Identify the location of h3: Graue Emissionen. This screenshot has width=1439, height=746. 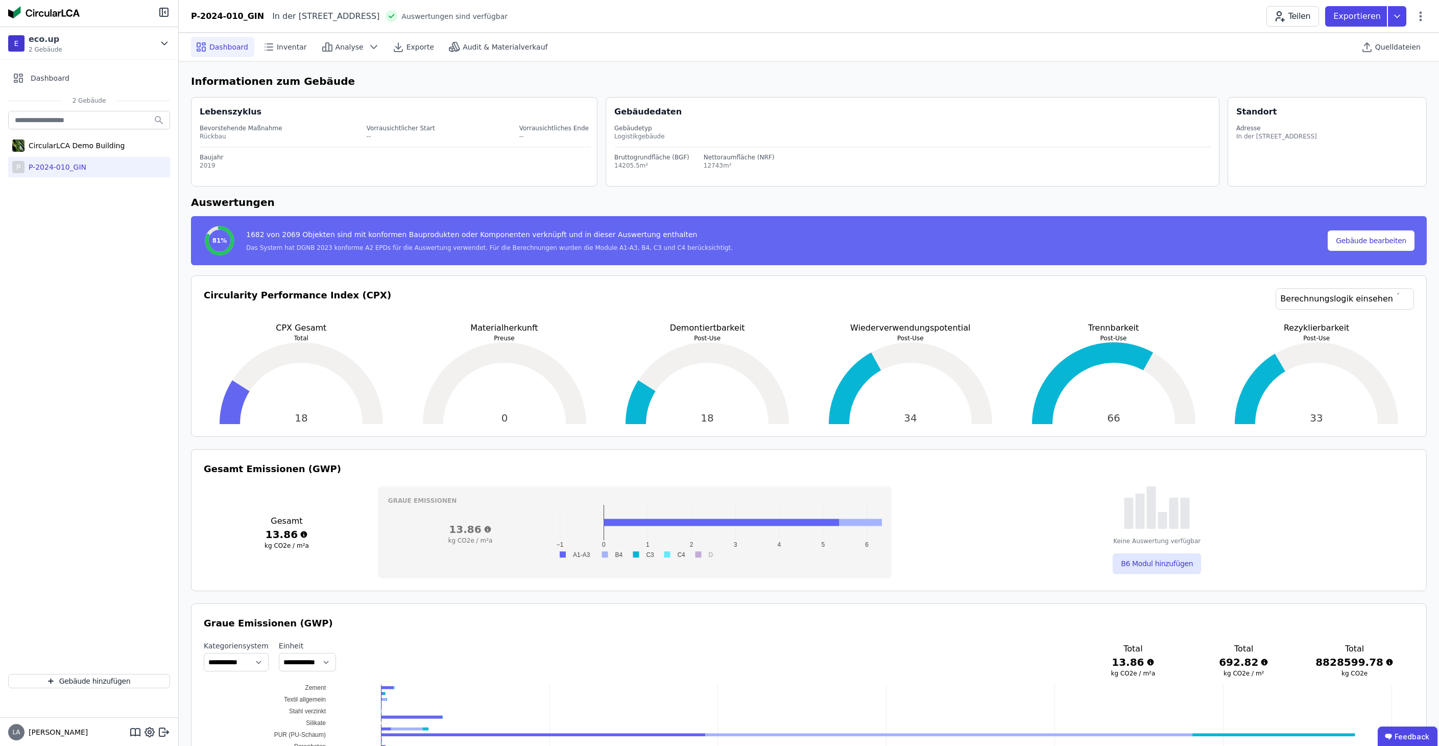
(635, 501).